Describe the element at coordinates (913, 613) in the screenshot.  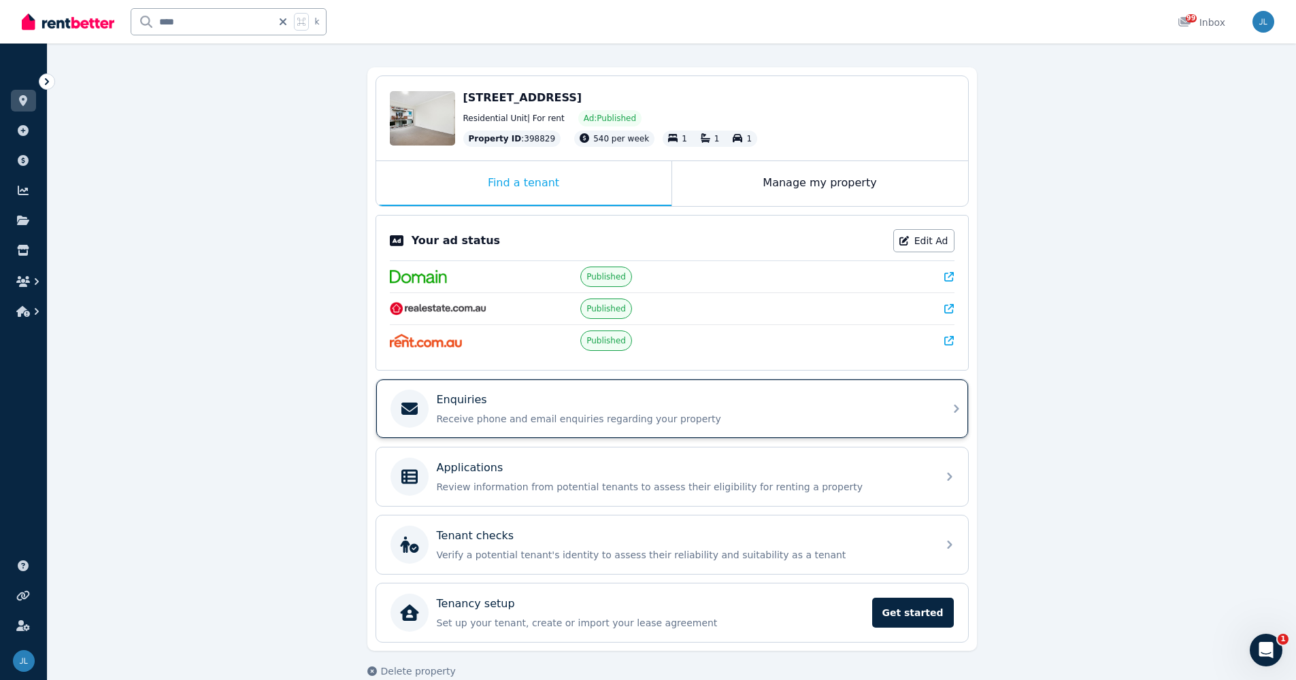
I see `span: Get started` at that location.